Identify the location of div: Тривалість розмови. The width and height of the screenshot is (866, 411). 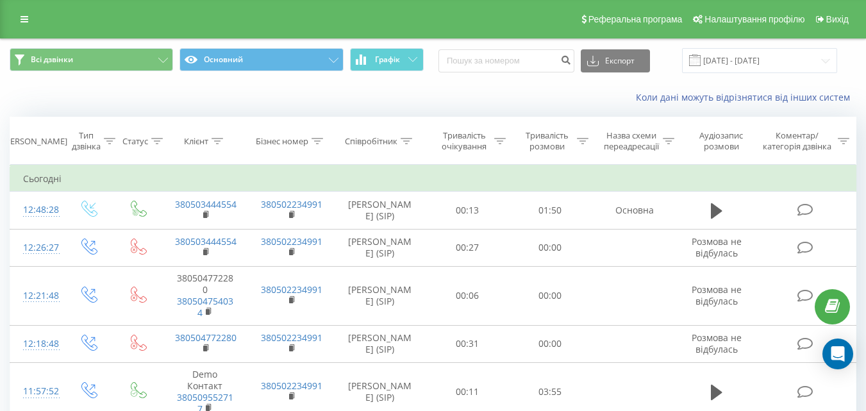
(546, 141).